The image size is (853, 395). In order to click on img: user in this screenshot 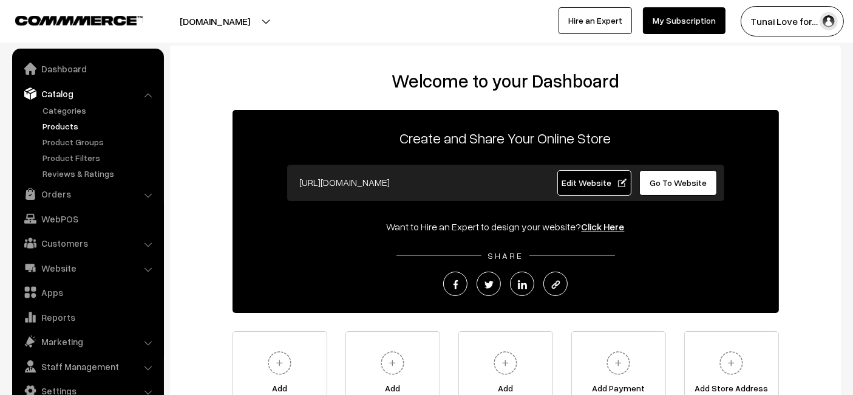, I will do `click(829, 21)`.